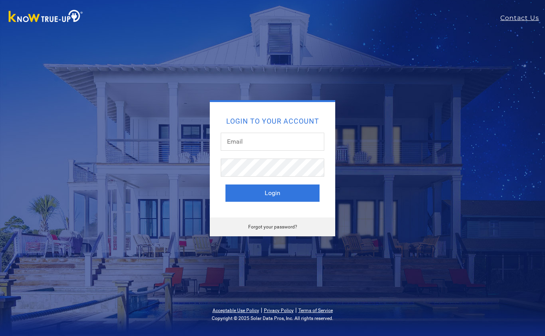 Image resolution: width=545 pixels, height=336 pixels. I want to click on a: Privacy Policy, so click(279, 310).